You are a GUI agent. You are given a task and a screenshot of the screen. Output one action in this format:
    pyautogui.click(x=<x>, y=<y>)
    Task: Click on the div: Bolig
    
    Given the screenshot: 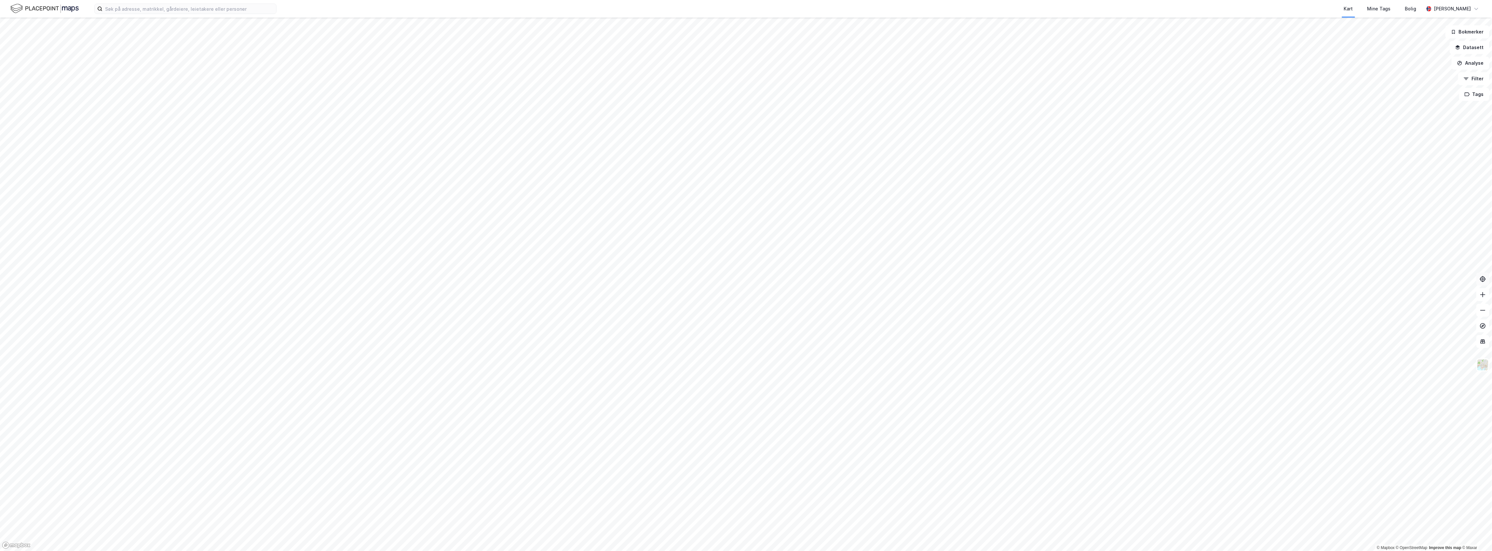 What is the action you would take?
    pyautogui.click(x=1411, y=9)
    